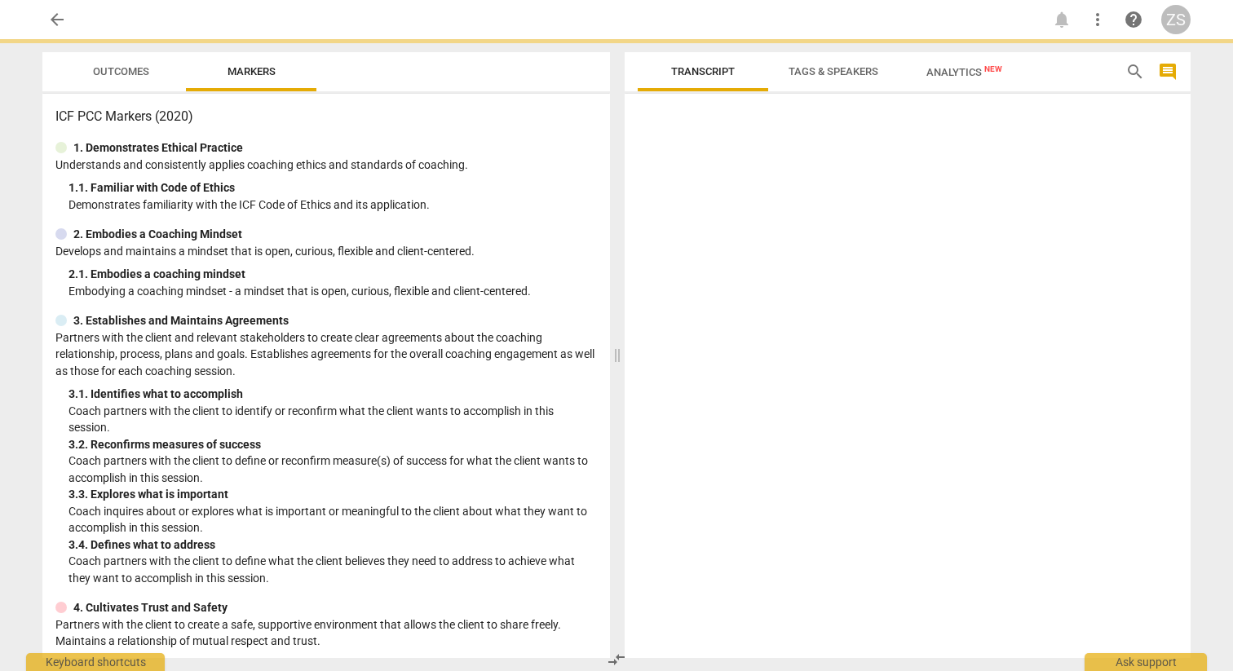 This screenshot has height=671, width=1233. Describe the element at coordinates (326, 117) in the screenshot. I see `h3: ICF PCC Markers (2020)` at that location.